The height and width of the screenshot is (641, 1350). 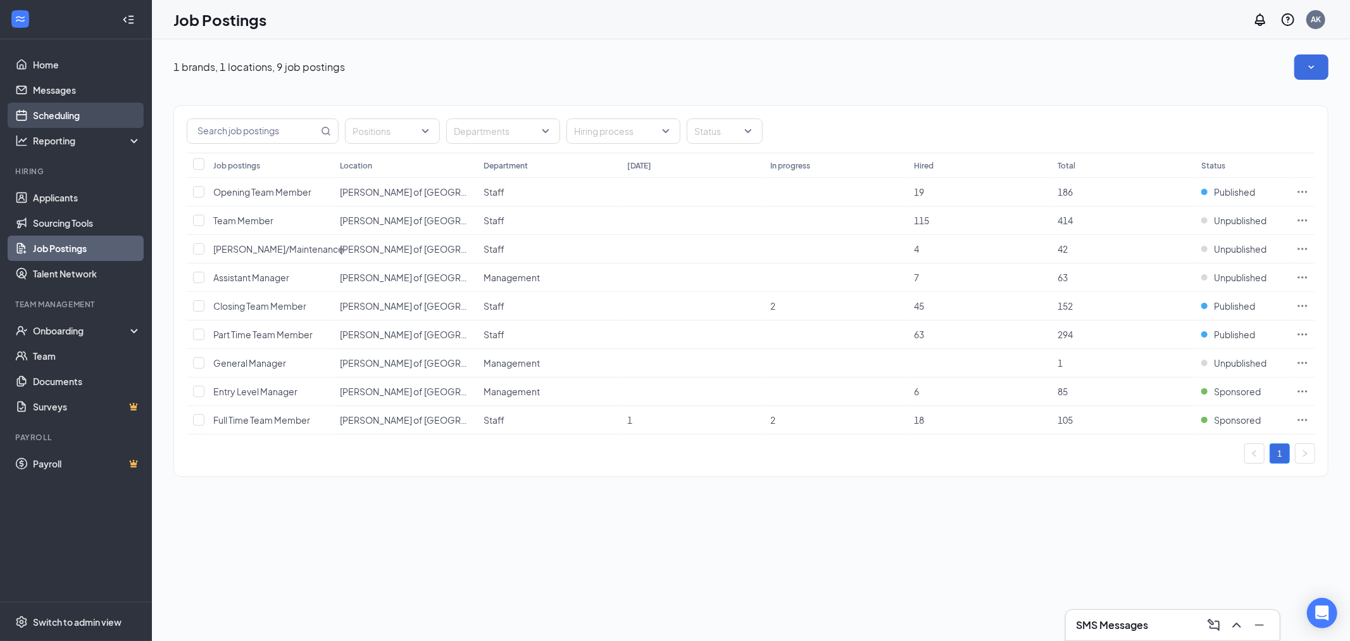 I want to click on svg: MagnifyingGlass, so click(x=326, y=131).